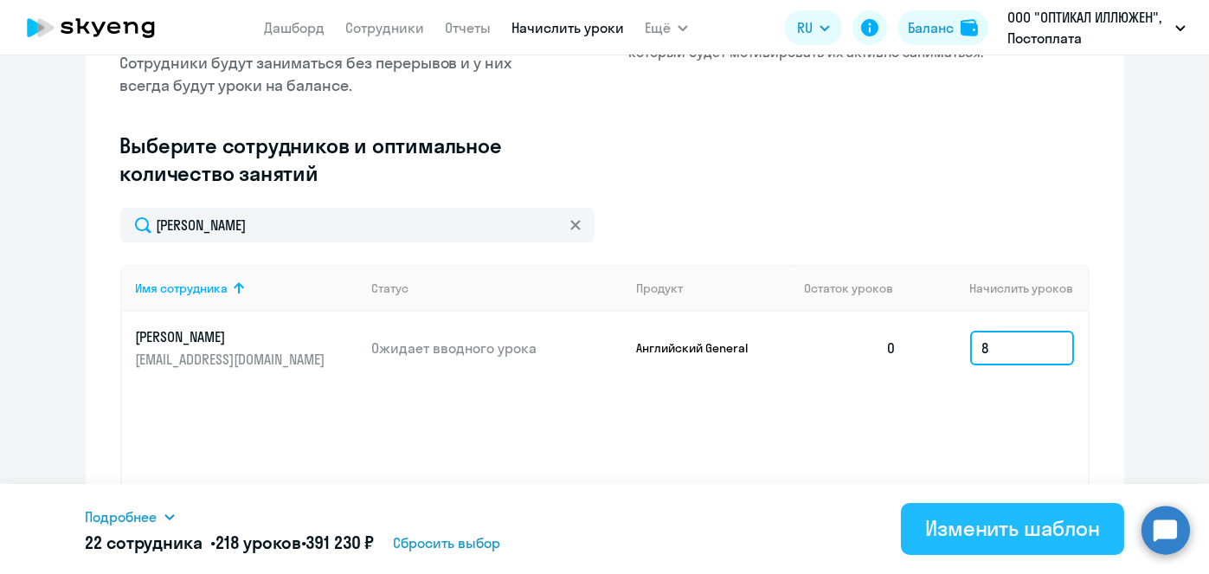 The height and width of the screenshot is (574, 1209). Describe the element at coordinates (1013, 528) in the screenshot. I see `div: Изменить шаблон` at that location.